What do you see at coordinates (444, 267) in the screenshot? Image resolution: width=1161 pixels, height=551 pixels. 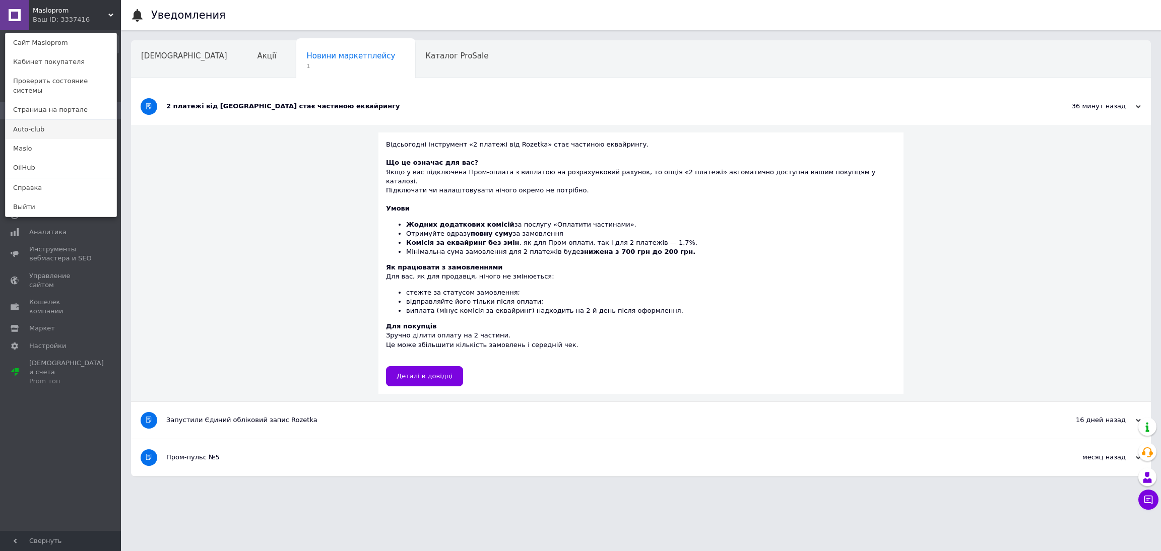 I see `b: Як працювати з замовленнями` at bounding box center [444, 267].